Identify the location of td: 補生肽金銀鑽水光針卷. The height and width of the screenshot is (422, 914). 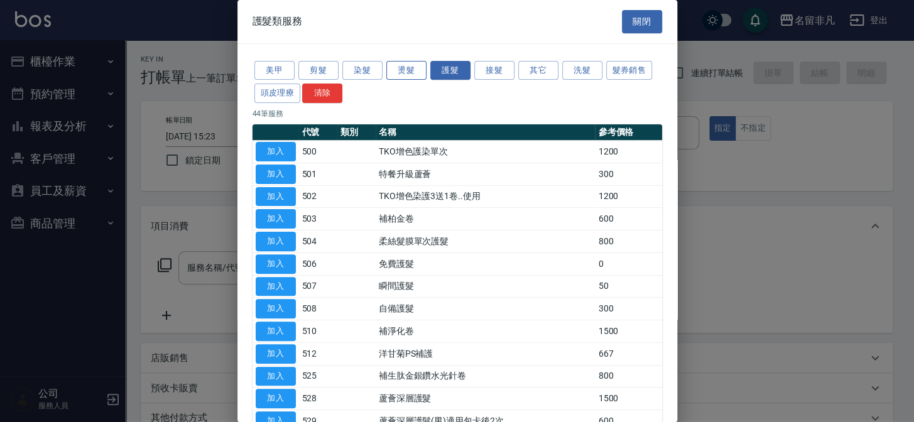
(486, 376).